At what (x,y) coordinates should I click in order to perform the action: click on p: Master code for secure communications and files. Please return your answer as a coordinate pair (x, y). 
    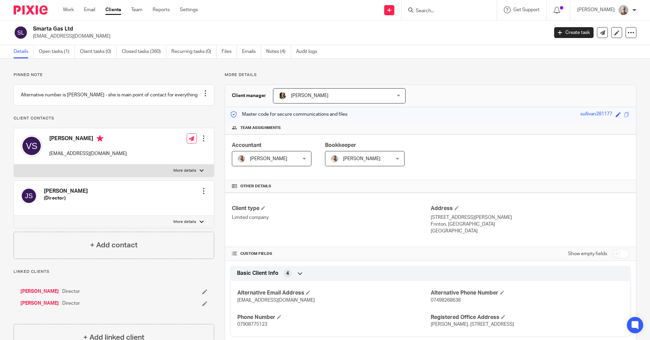
    Looking at the image, I should click on (289, 115).